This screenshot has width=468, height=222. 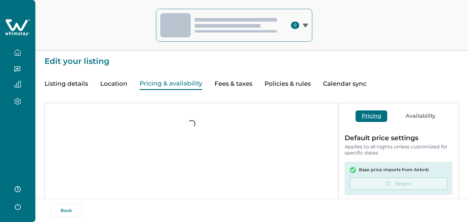 I want to click on button: Policies & rules, so click(x=288, y=84).